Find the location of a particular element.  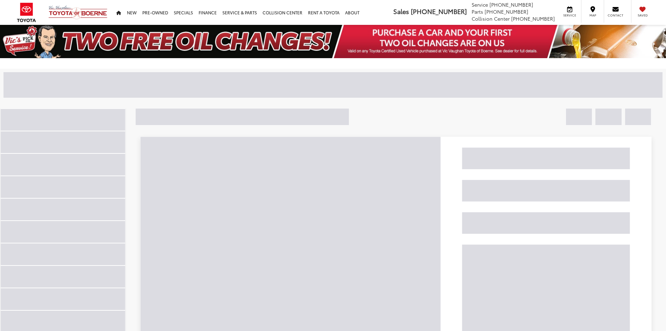

span: Parts is located at coordinates (477, 12).